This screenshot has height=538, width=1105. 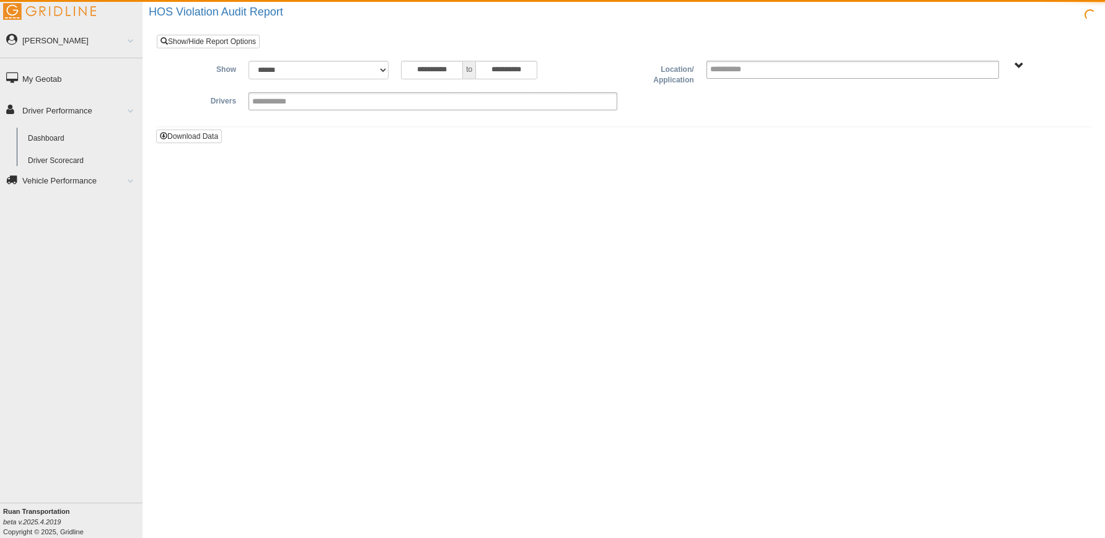 I want to click on a: Driver Scorecard, so click(x=82, y=161).